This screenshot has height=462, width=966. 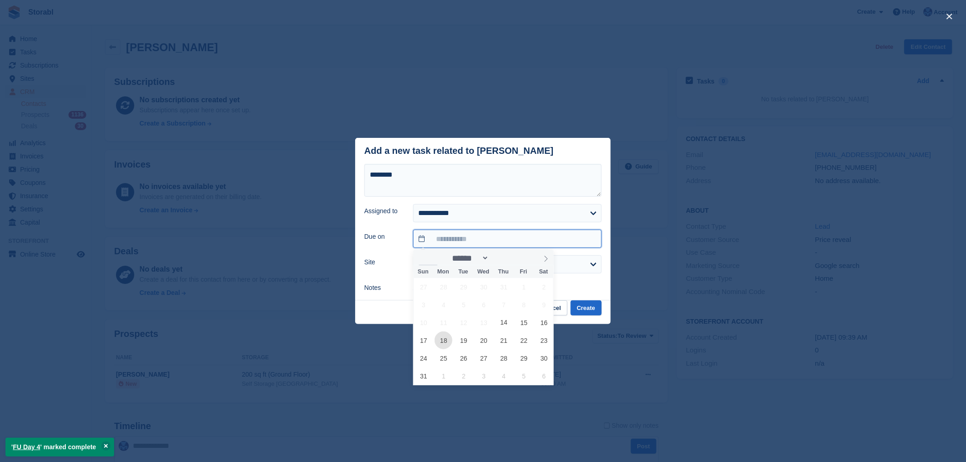 What do you see at coordinates (586, 308) in the screenshot?
I see `button: Create` at bounding box center [586, 308].